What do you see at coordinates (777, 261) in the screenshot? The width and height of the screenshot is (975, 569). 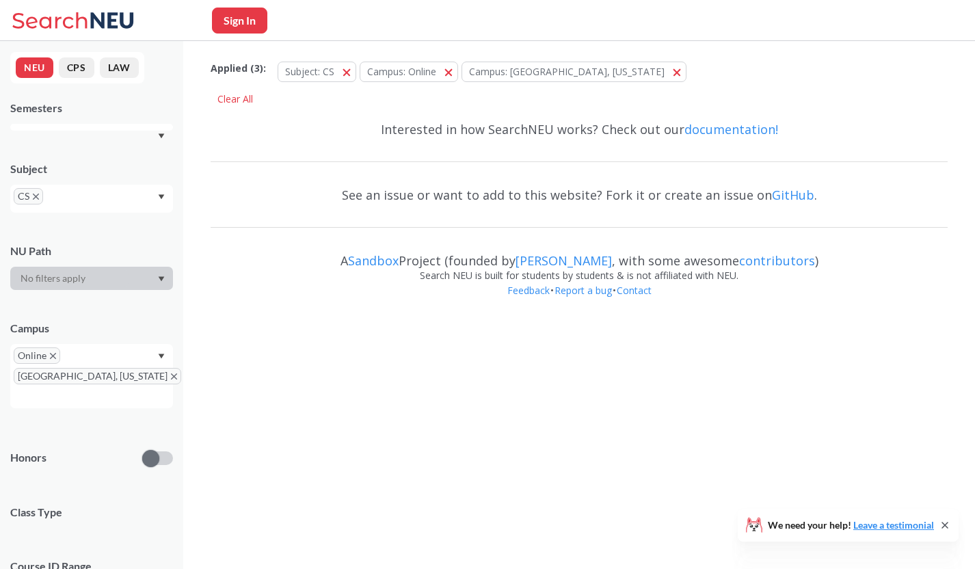 I see `a: contributors` at bounding box center [777, 261].